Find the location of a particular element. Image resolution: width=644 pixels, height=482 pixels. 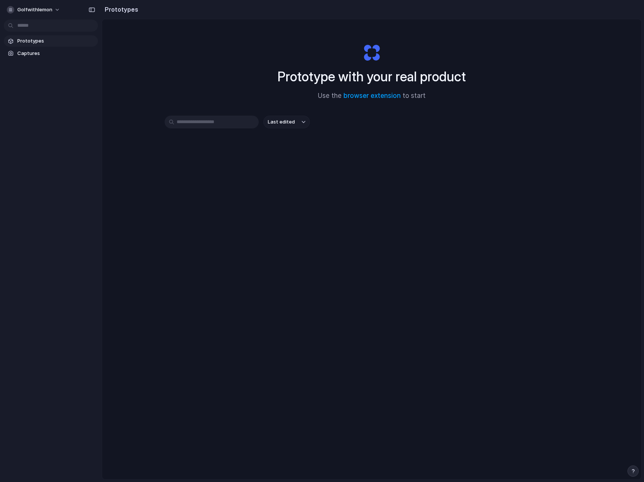

span: golfwithlemon is located at coordinates (35, 10).